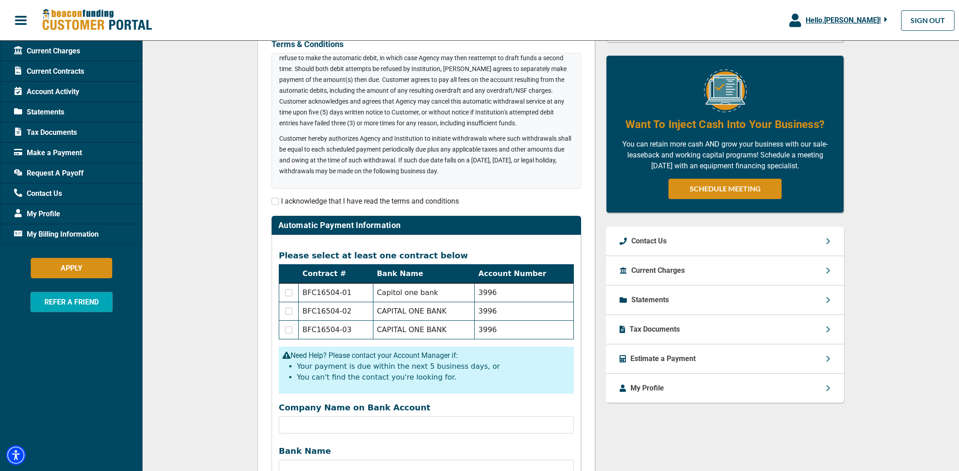  What do you see at coordinates (426, 155) in the screenshot?
I see `p: Customer hereby authorizes Agency and Institution to initiate withdrawals where such withdrawals ...` at bounding box center [426, 155].